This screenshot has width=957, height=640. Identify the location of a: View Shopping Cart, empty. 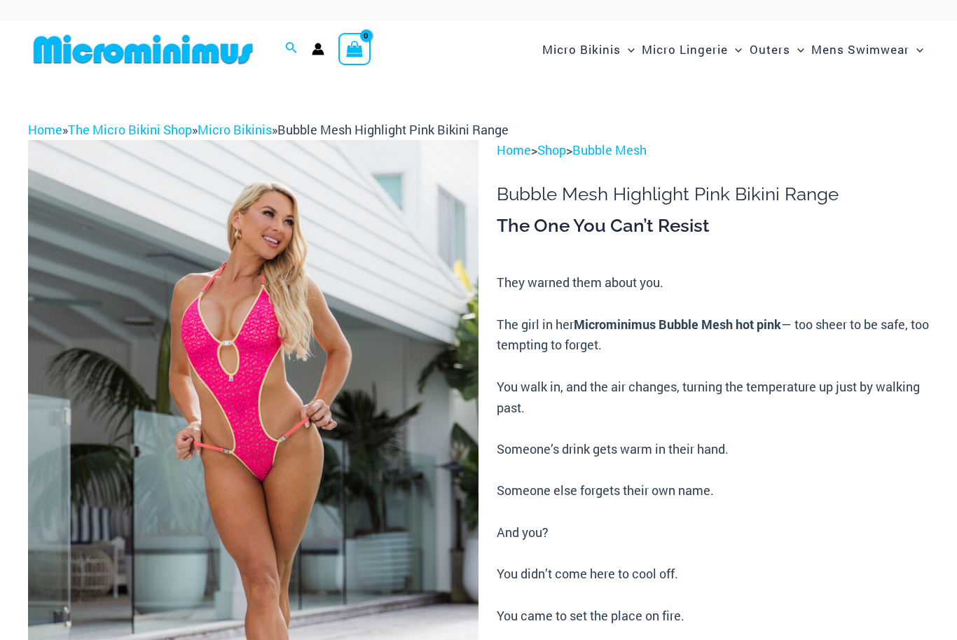
(355, 49).